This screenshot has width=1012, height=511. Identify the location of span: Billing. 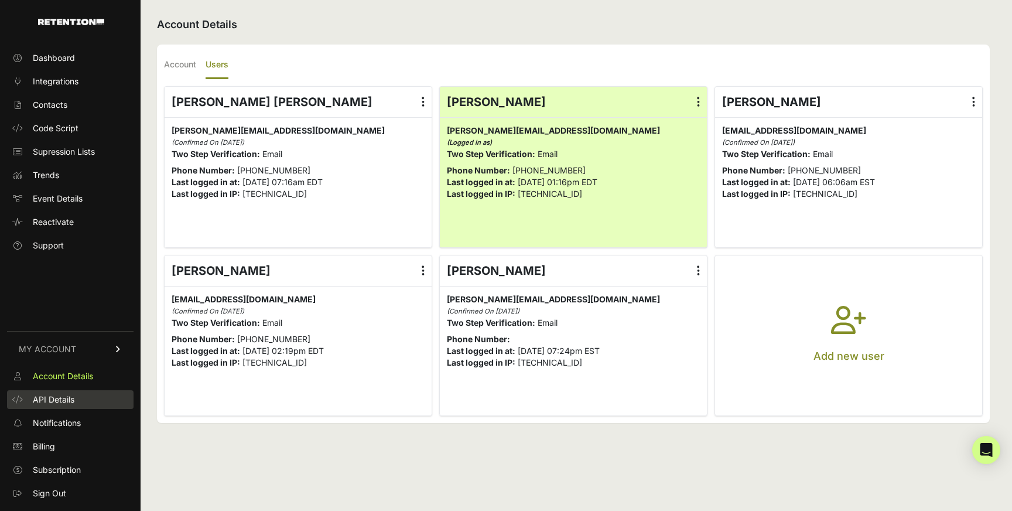
(44, 446).